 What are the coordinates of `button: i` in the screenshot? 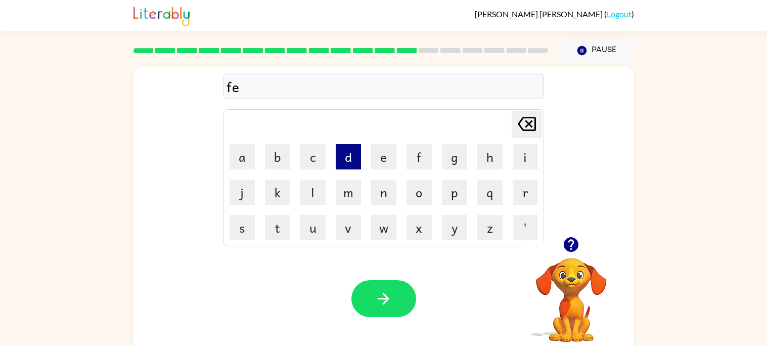 It's located at (526, 157).